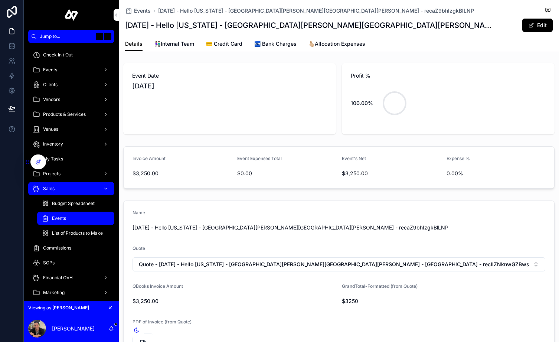 The image size is (559, 342). Describe the element at coordinates (224, 44) in the screenshot. I see `span: 💳 Credit Card` at that location.